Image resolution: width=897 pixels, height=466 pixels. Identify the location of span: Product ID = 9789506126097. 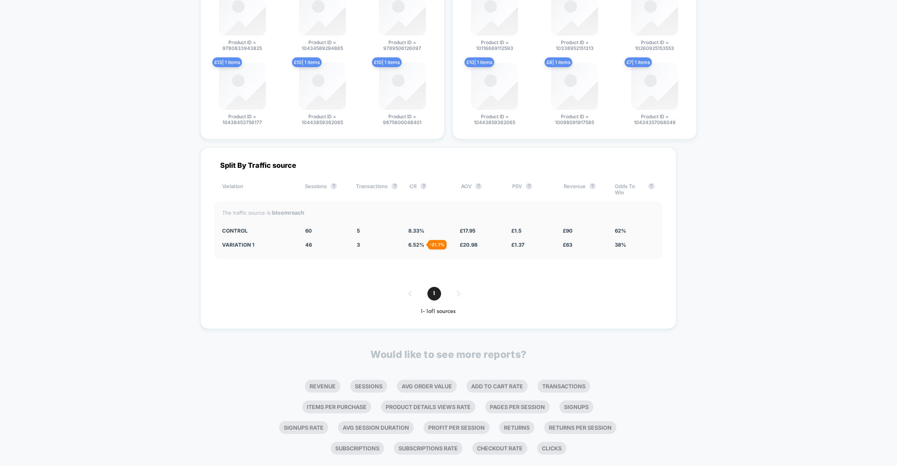
(402, 45).